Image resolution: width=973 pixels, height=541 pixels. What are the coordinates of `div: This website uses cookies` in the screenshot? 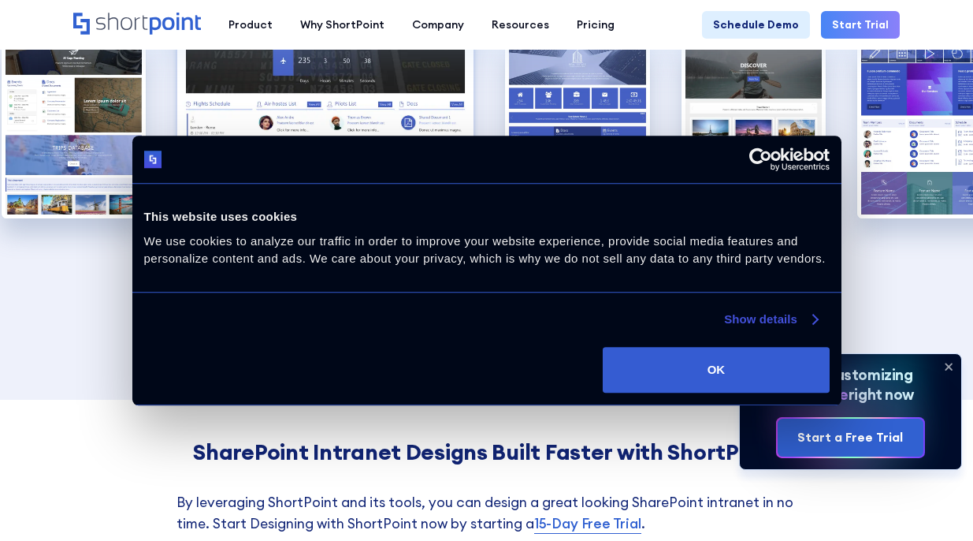 It's located at (487, 217).